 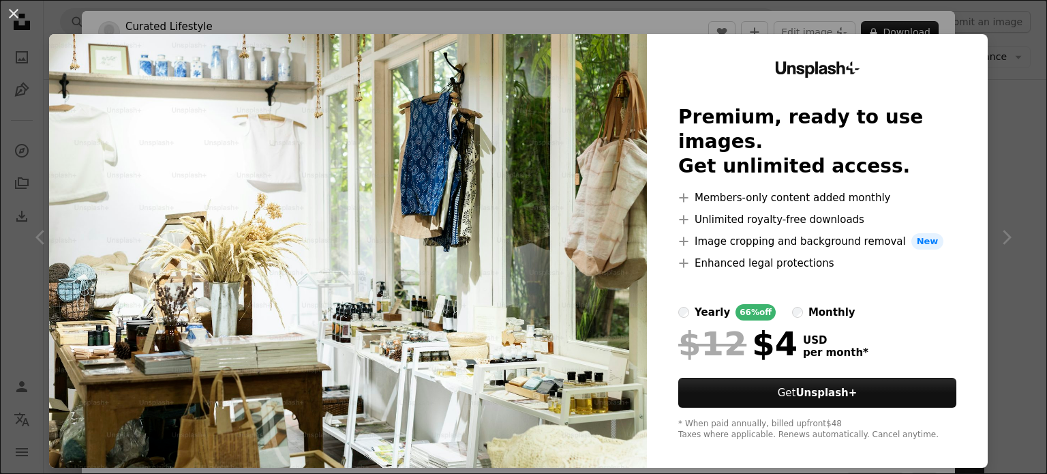 What do you see at coordinates (826, 393) in the screenshot?
I see `strong: Unsplash+` at bounding box center [826, 393].